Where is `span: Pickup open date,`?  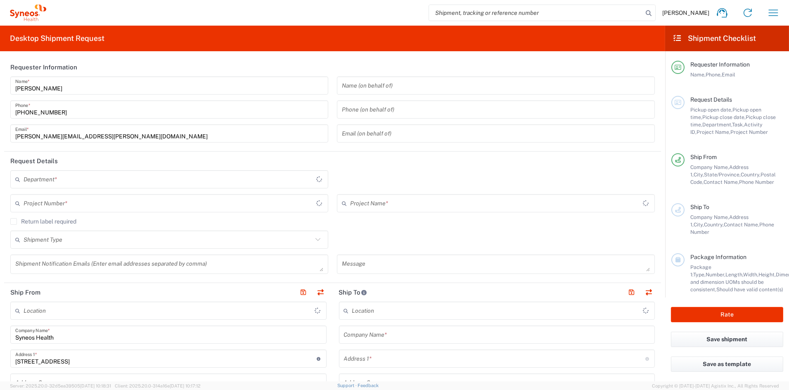 span: Pickup open date, is located at coordinates (711, 109).